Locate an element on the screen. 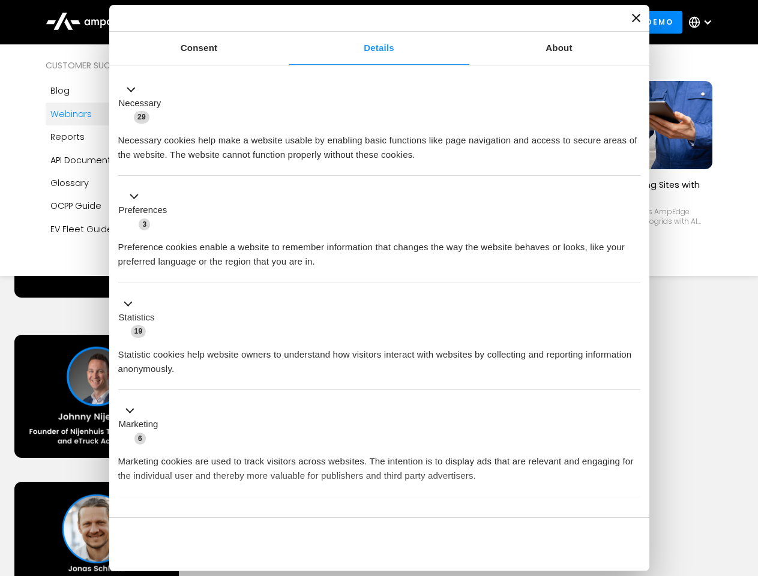 This screenshot has width=758, height=576. span: 19 is located at coordinates (139, 331).